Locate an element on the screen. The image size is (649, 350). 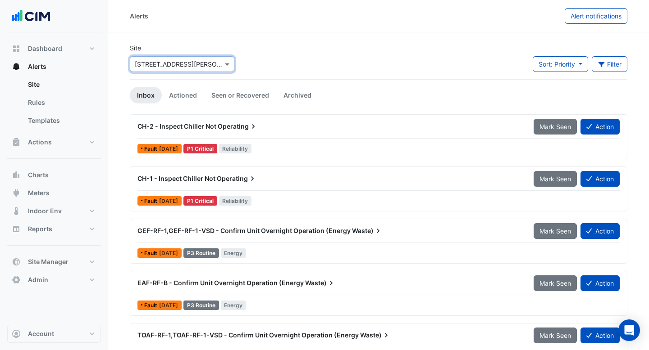
span: Meters is located at coordinates (39, 193).